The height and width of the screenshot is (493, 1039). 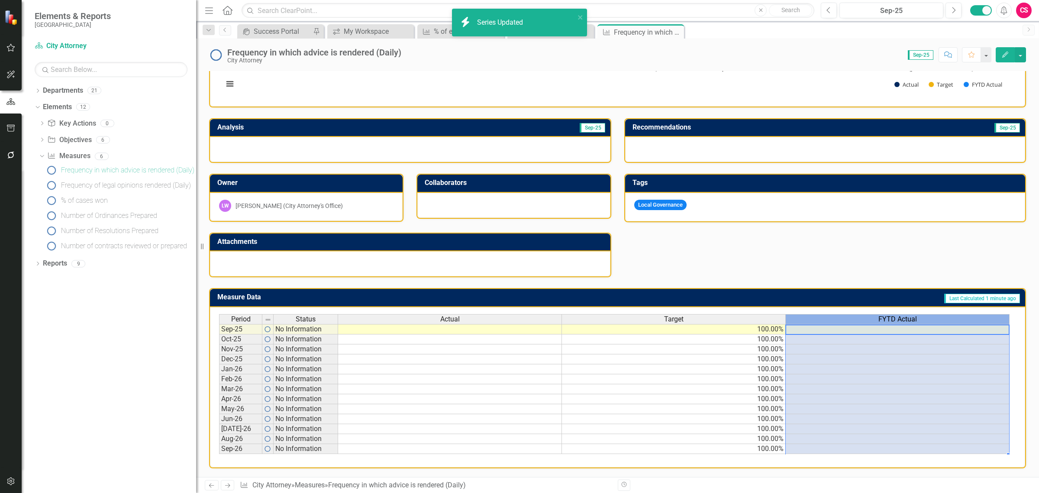 What do you see at coordinates (71, 123) in the screenshot?
I see `a: Key Actions` at bounding box center [71, 123].